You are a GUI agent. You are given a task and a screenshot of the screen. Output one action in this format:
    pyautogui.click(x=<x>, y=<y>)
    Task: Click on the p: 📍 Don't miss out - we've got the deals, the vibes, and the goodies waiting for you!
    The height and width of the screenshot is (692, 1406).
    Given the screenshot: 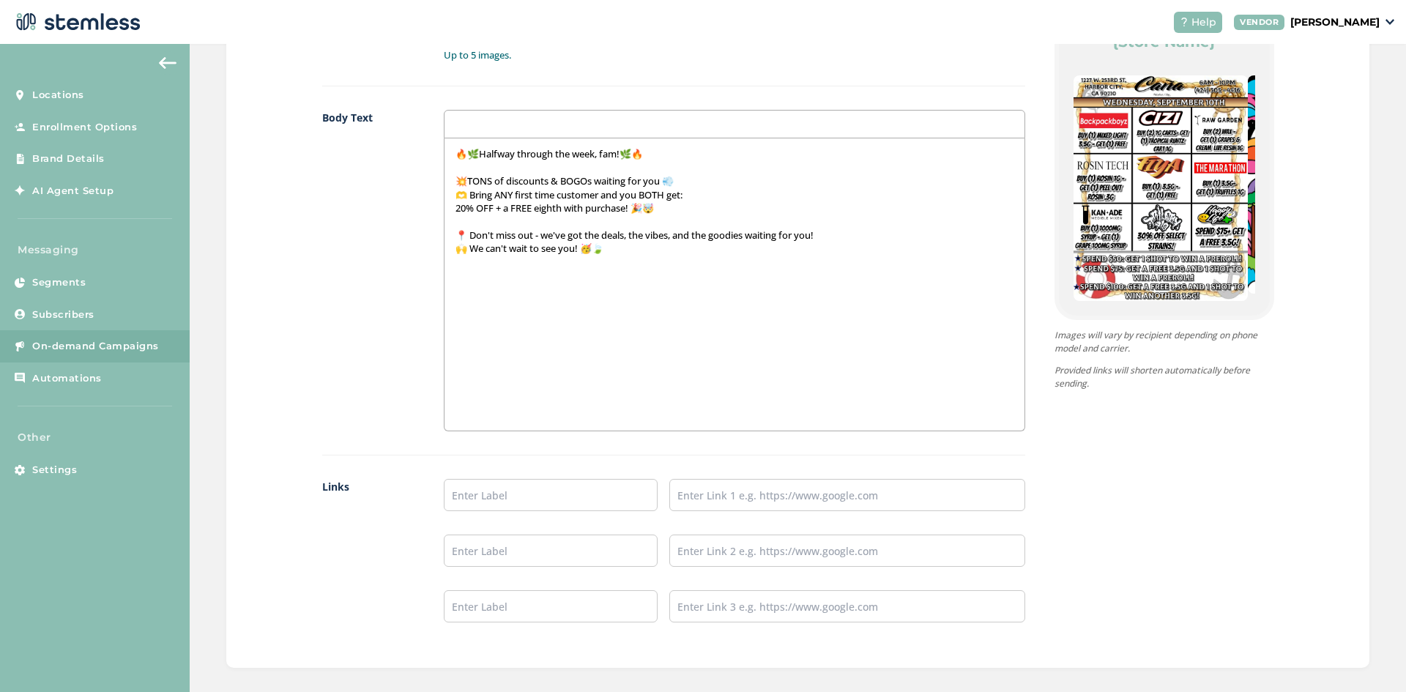 What is the action you would take?
    pyautogui.click(x=734, y=235)
    